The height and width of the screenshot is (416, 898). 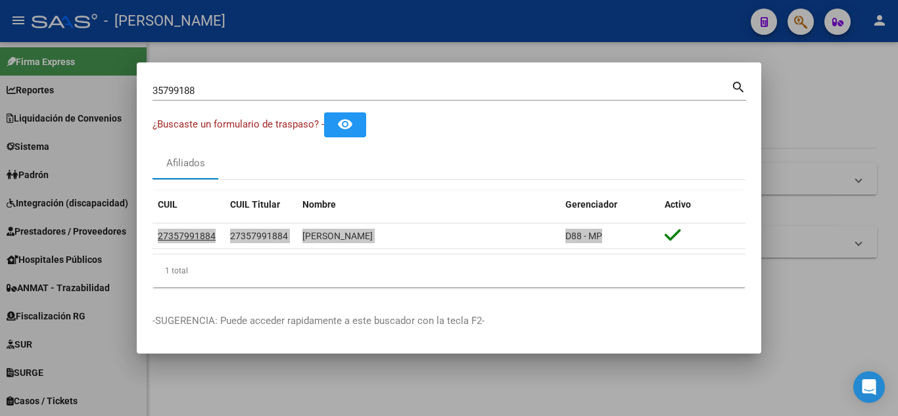 What do you see at coordinates (168, 205) in the screenshot?
I see `span: CUIL` at bounding box center [168, 205].